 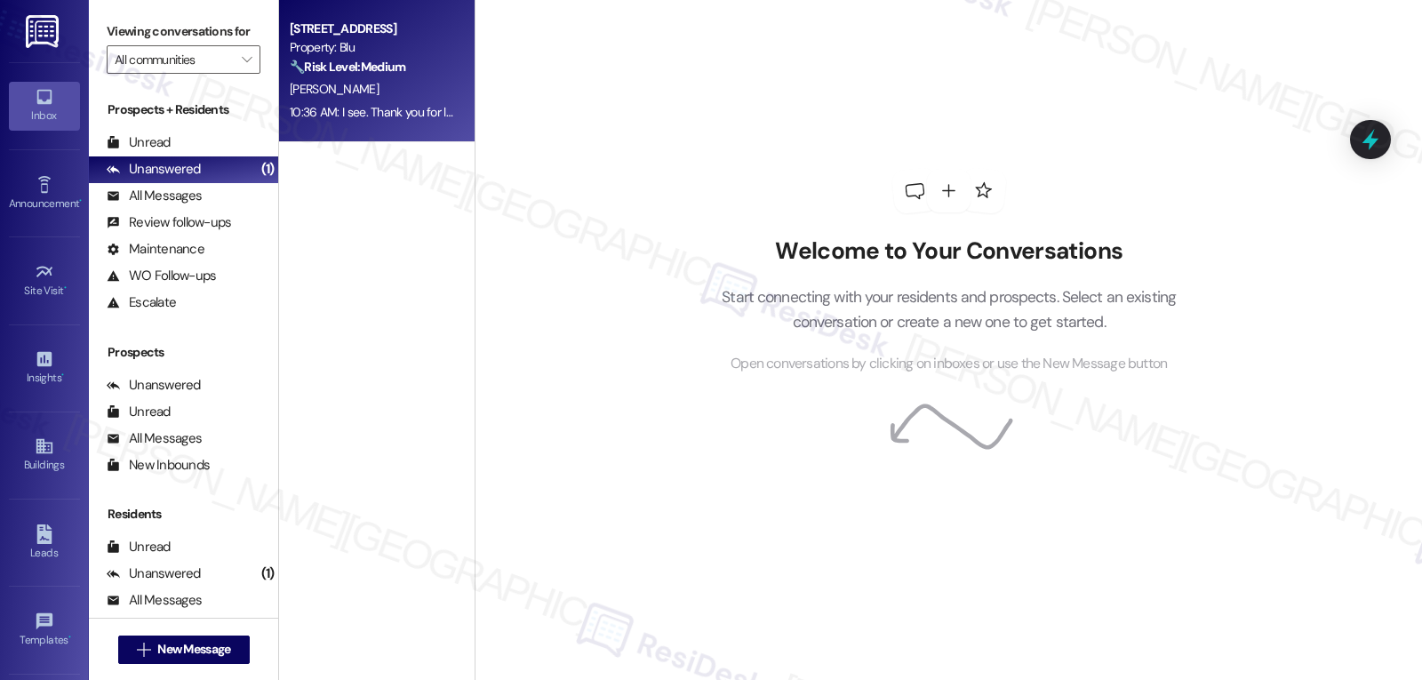 What do you see at coordinates (161, 275) in the screenshot?
I see `div: WO Follow-ups` at bounding box center [161, 275].